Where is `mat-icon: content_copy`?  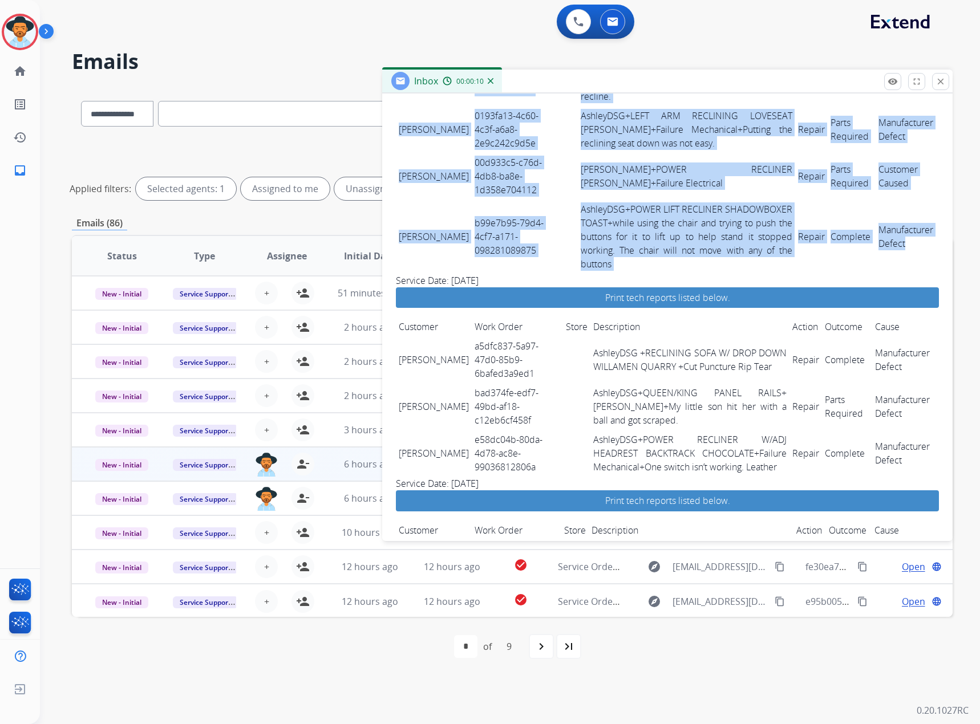 mat-icon: content_copy is located at coordinates (779, 602).